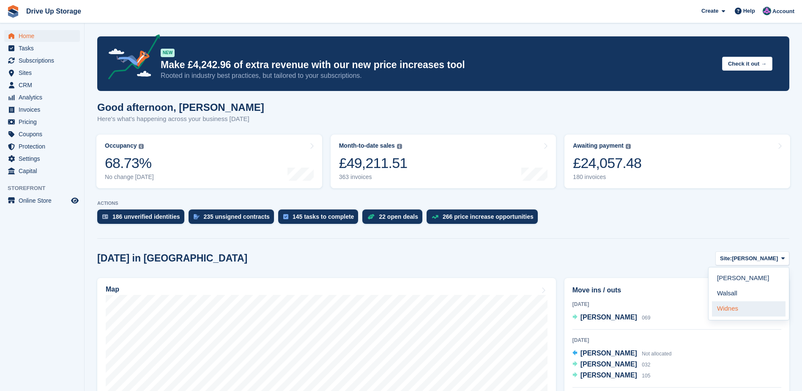  What do you see at coordinates (783, 11) in the screenshot?
I see `span: Account` at bounding box center [783, 11].